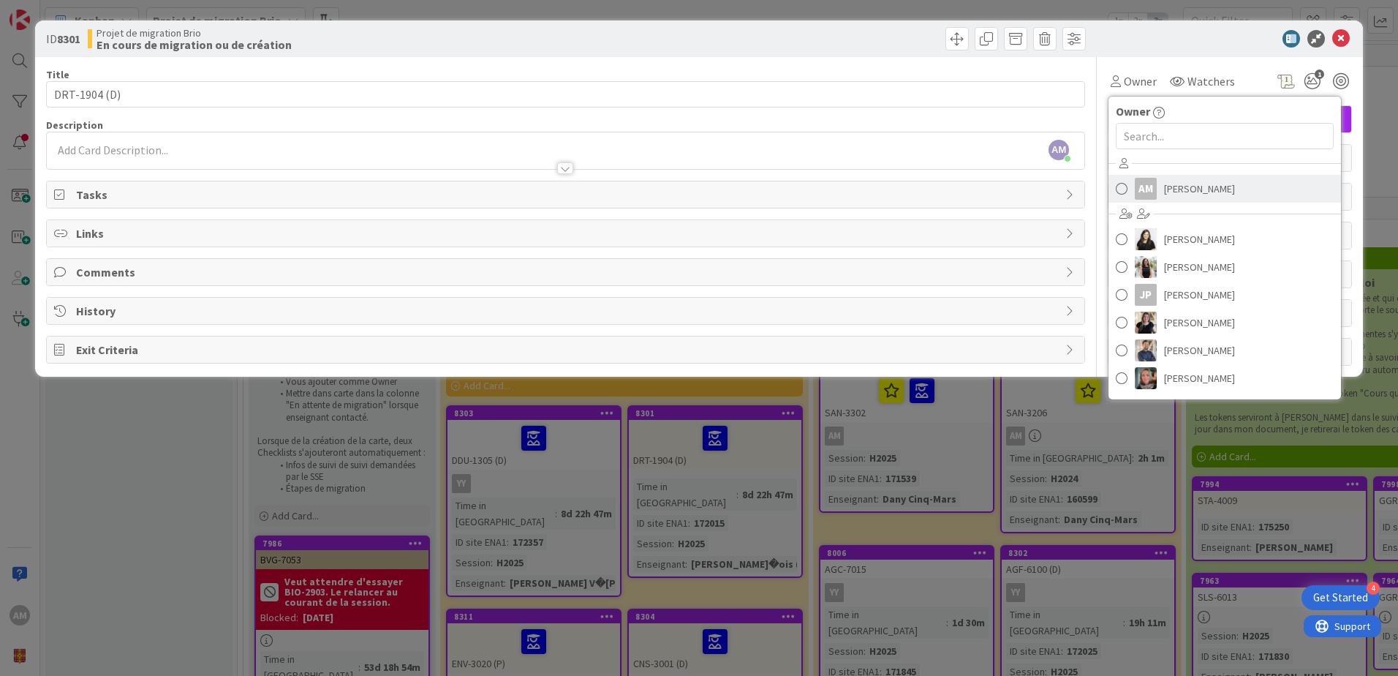 The width and height of the screenshot is (1398, 676). What do you see at coordinates (1211, 81) in the screenshot?
I see `span: Watchers` at bounding box center [1211, 81].